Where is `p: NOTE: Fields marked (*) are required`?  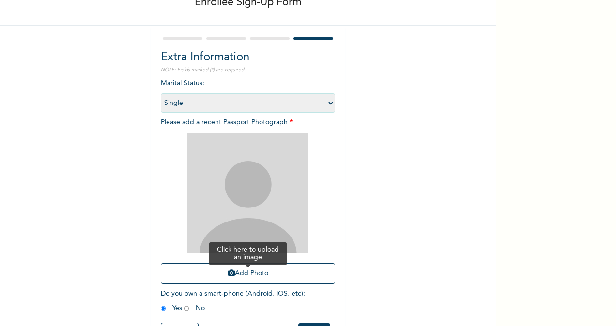 p: NOTE: Fields marked (*) are required is located at coordinates (248, 70).